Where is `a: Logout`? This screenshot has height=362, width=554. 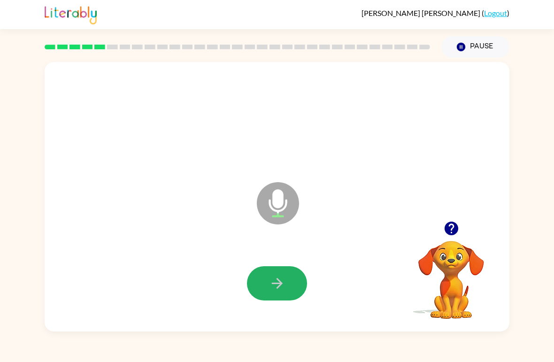 a: Logout is located at coordinates (495, 13).